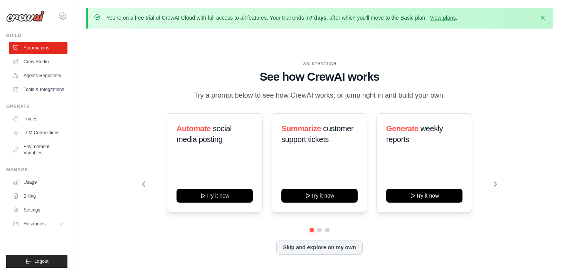  What do you see at coordinates (319, 247) in the screenshot?
I see `button: Skip and explore on my own` at bounding box center [319, 247].